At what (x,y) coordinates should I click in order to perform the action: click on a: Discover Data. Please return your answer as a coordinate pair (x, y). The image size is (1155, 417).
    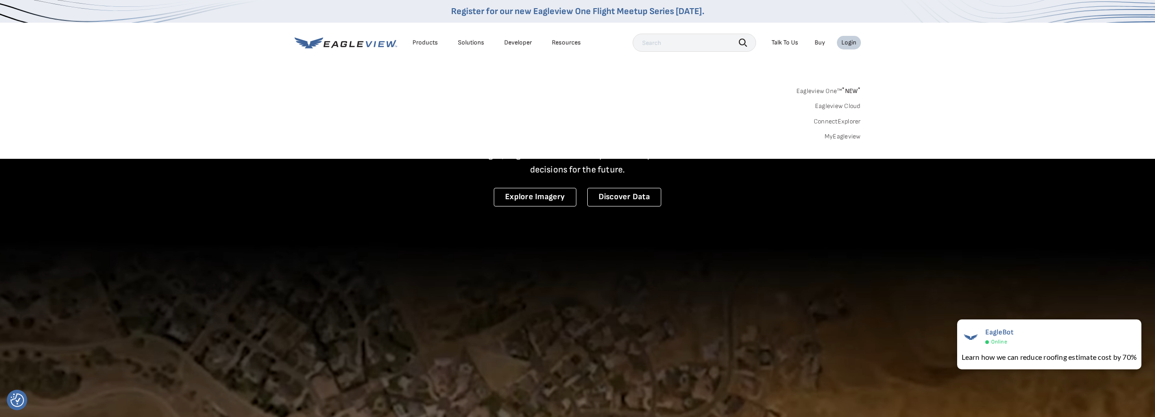
    Looking at the image, I should click on (624, 197).